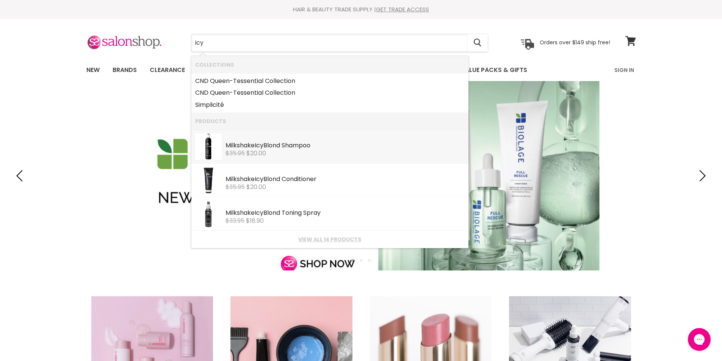 The image size is (722, 361). What do you see at coordinates (345, 146) in the screenshot?
I see `div: Milkshake Blond Shampoo` at bounding box center [345, 146].